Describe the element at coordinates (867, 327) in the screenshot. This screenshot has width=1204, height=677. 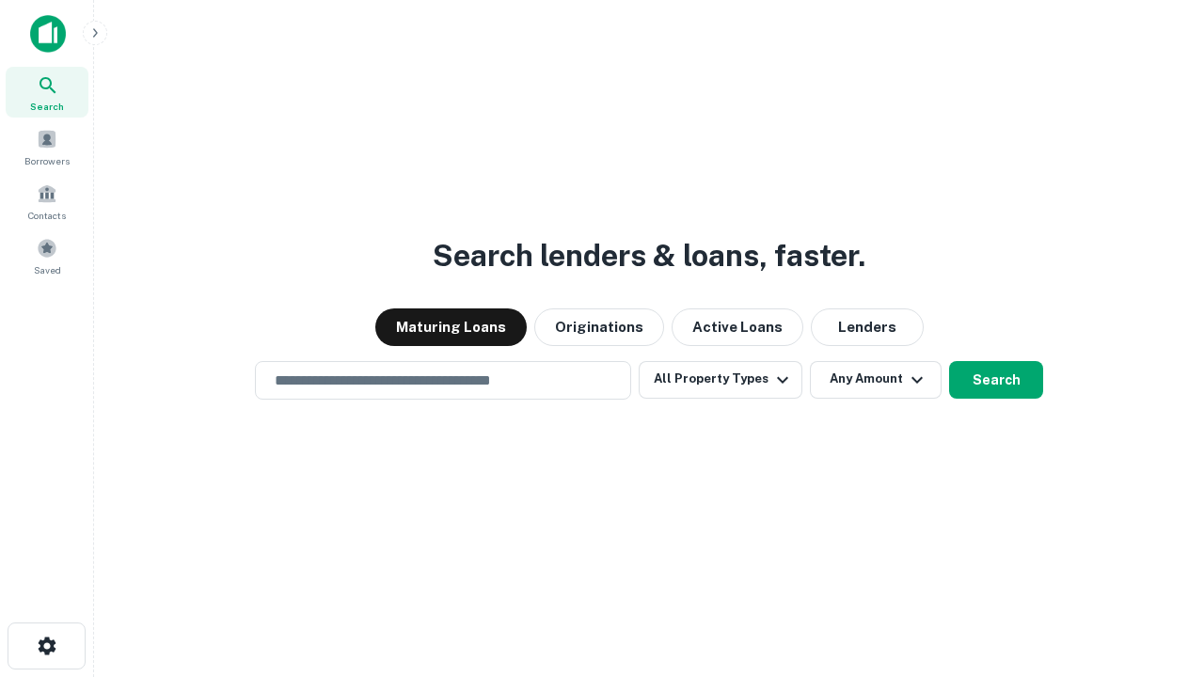
I see `button: Lenders` at that location.